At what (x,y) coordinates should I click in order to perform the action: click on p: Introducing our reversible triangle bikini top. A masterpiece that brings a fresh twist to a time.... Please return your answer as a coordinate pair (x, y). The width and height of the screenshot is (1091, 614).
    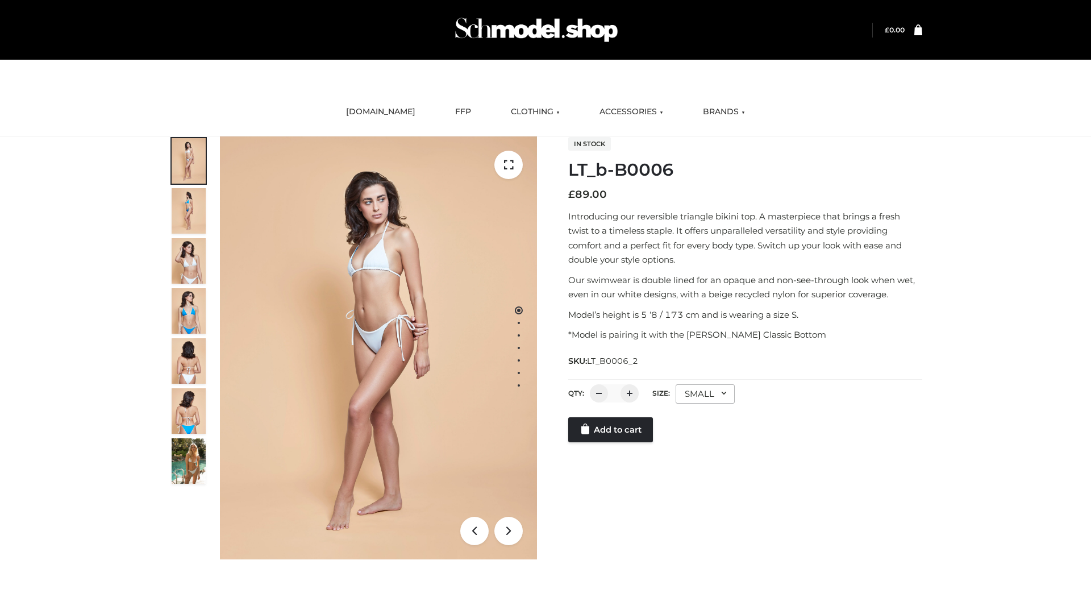
    Looking at the image, I should click on (745, 238).